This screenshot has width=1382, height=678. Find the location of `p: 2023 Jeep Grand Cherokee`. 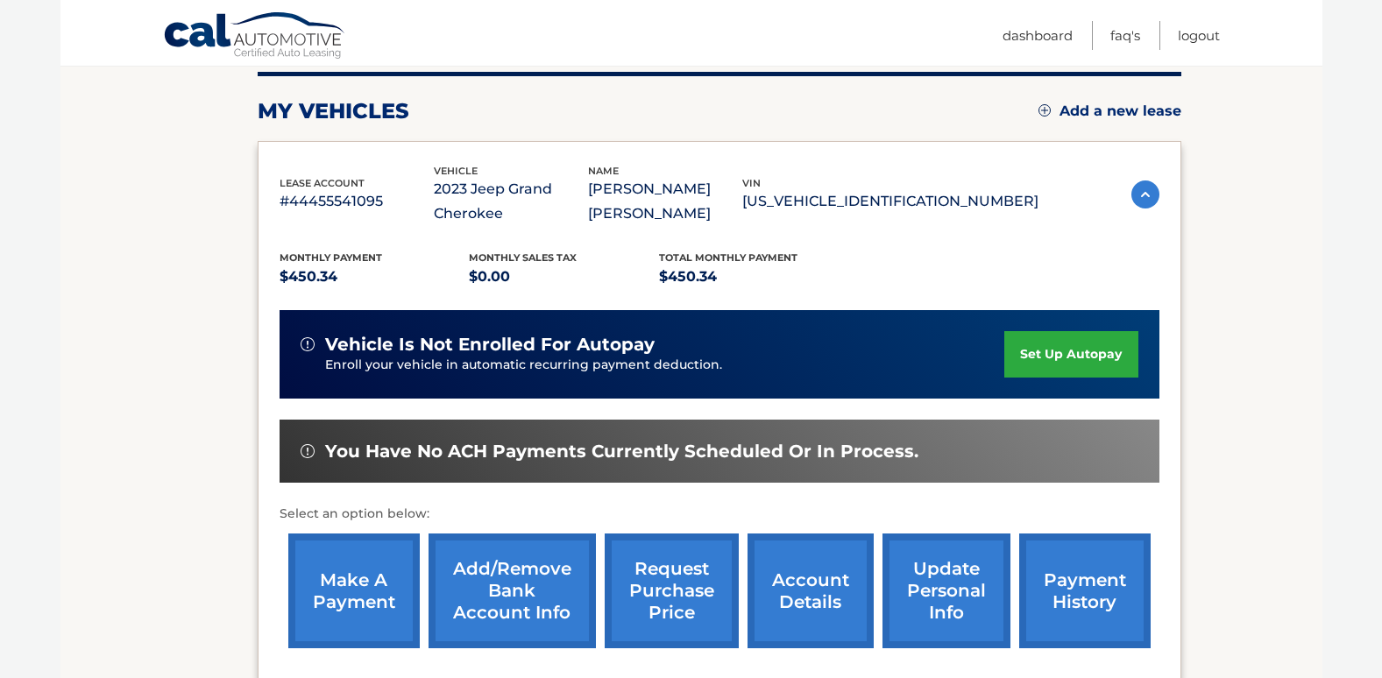

p: 2023 Jeep Grand Cherokee is located at coordinates (511, 202).